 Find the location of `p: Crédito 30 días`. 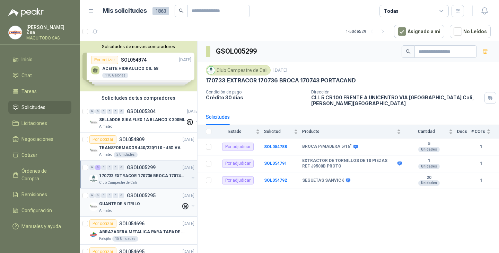

p: Crédito 30 días is located at coordinates (256, 97).